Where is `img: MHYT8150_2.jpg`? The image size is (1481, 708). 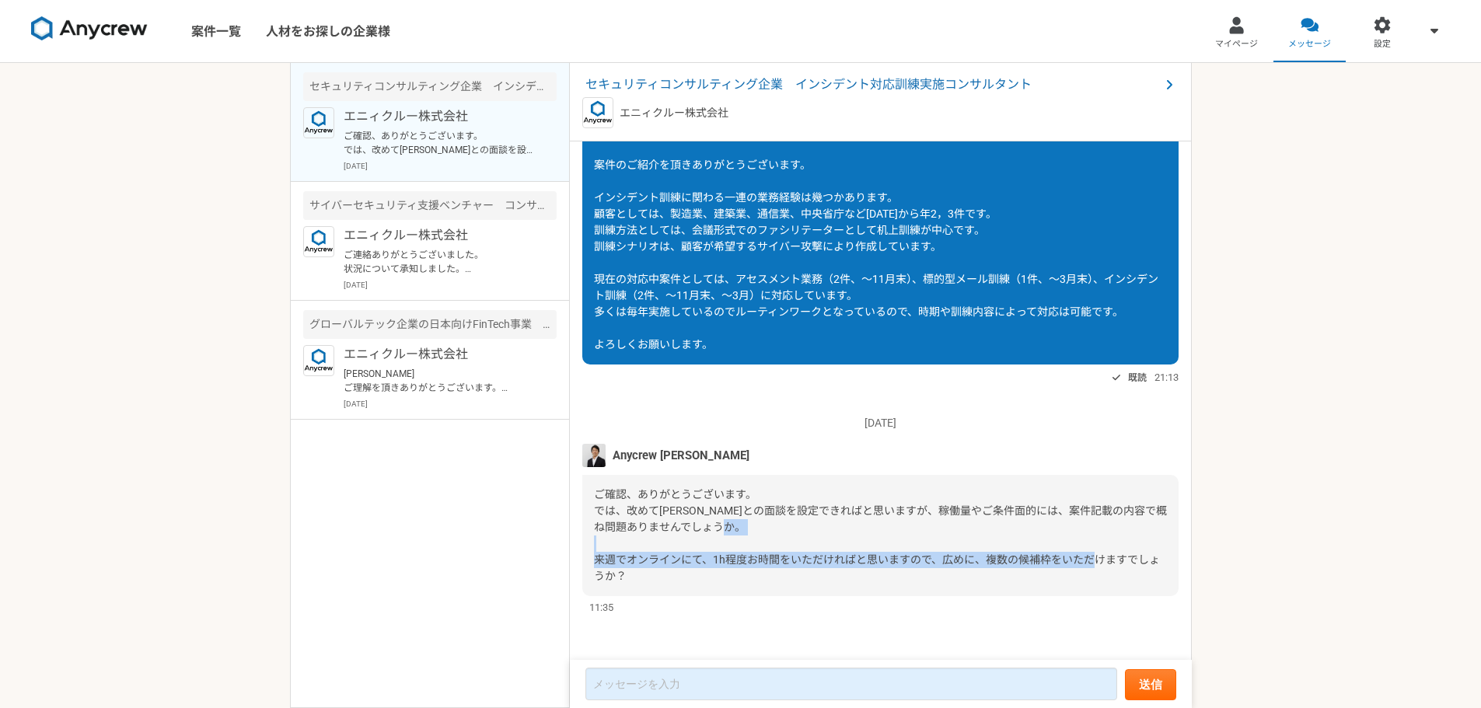 img: MHYT8150_2.jpg is located at coordinates (594, 456).